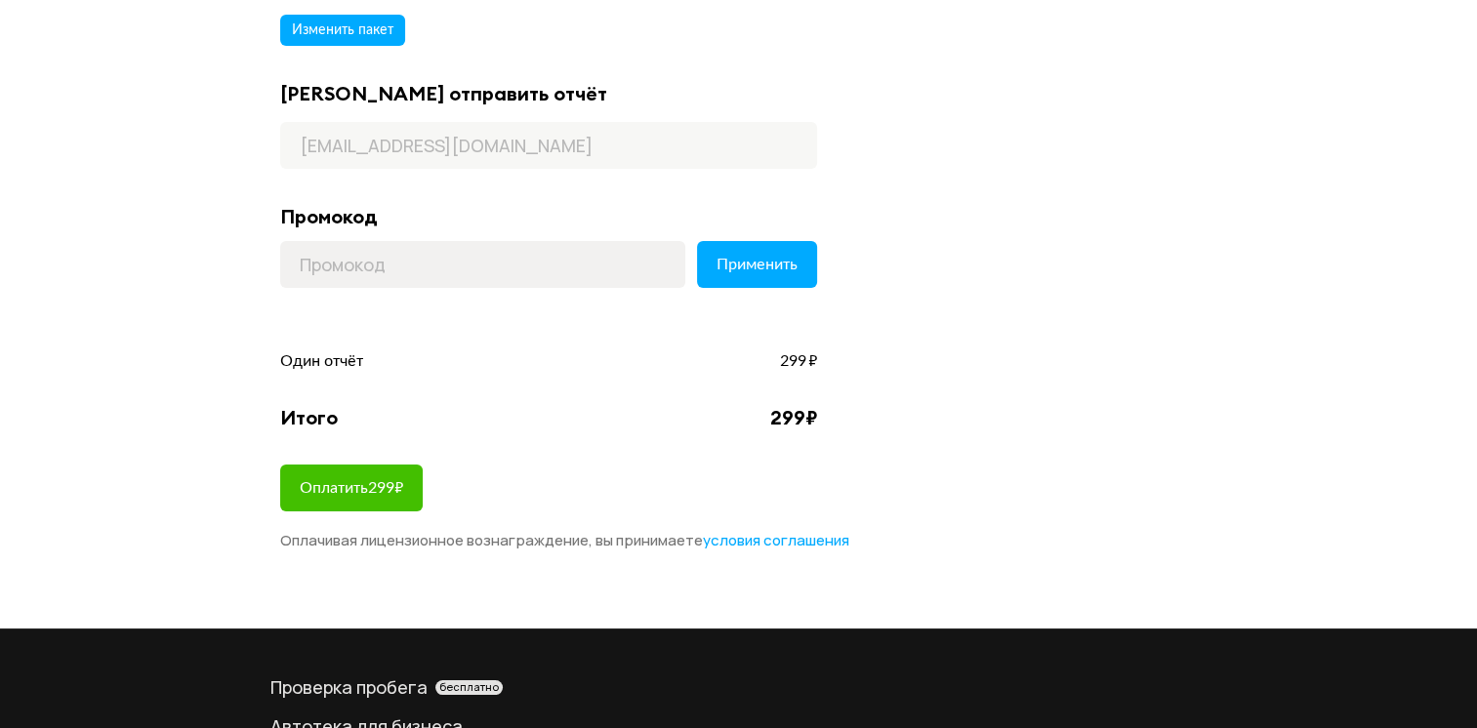 The width and height of the screenshot is (1477, 728). I want to click on span: условия соглашения, so click(776, 540).